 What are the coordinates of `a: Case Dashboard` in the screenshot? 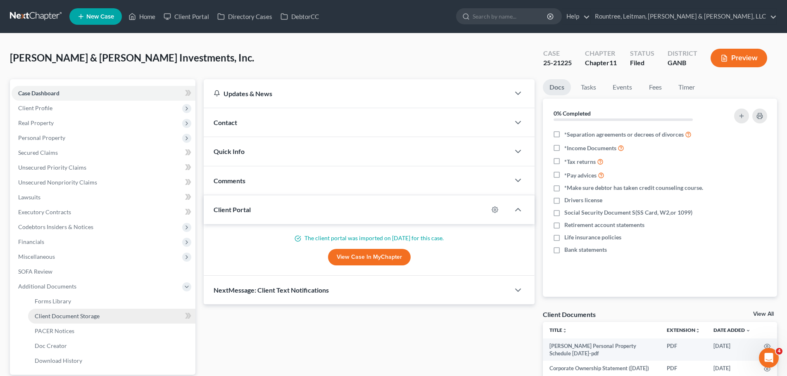 It's located at (103, 93).